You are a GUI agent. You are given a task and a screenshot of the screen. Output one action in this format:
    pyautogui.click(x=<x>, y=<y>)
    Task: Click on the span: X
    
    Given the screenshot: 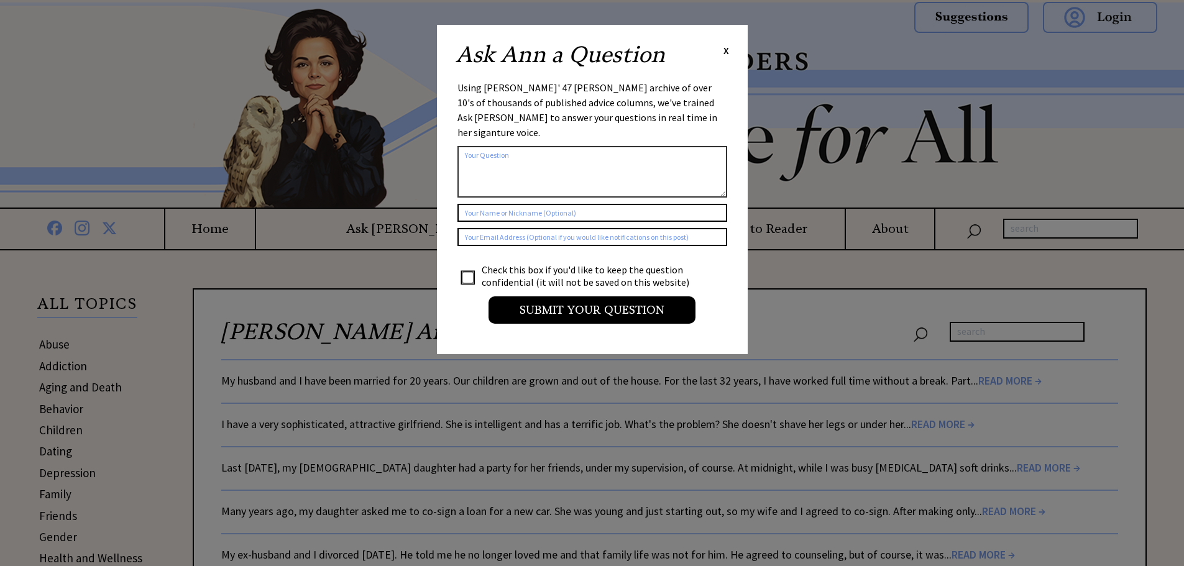 What is the action you would take?
    pyautogui.click(x=726, y=50)
    